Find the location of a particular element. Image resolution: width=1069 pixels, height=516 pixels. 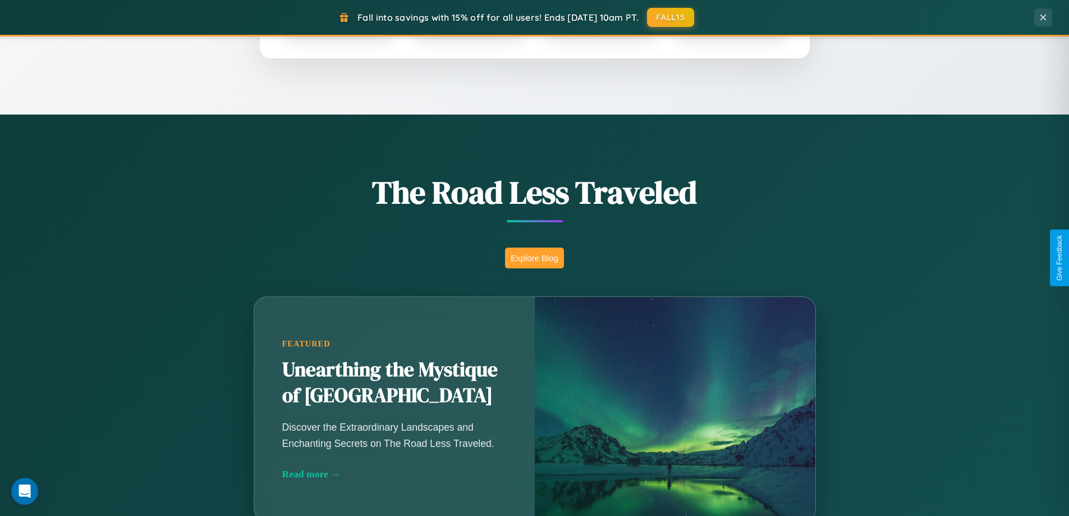

h1: The Road Less Traveled is located at coordinates (535, 192).